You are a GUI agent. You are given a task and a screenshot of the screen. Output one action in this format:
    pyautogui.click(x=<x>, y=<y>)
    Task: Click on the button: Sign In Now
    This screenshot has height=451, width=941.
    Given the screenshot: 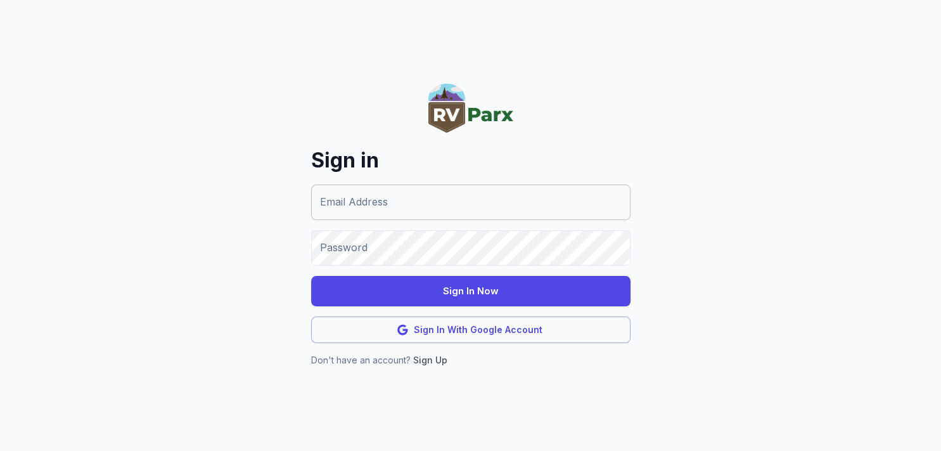 What is the action you would take?
    pyautogui.click(x=471, y=291)
    